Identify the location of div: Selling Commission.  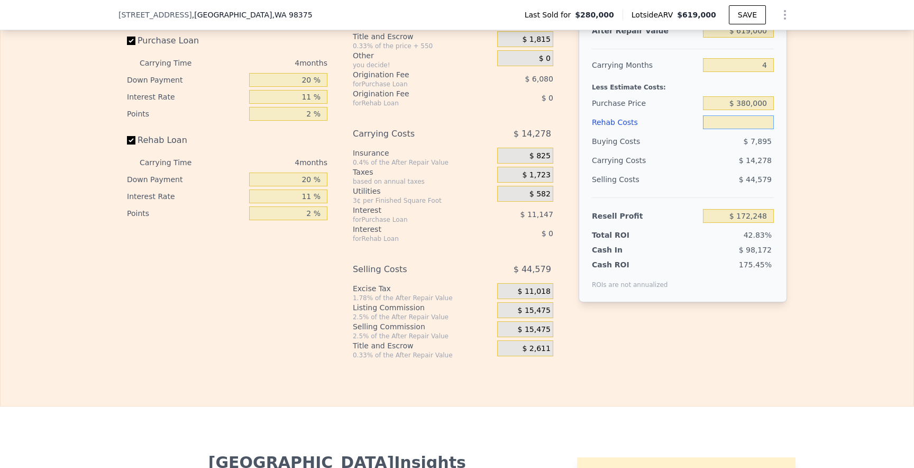
(423, 326).